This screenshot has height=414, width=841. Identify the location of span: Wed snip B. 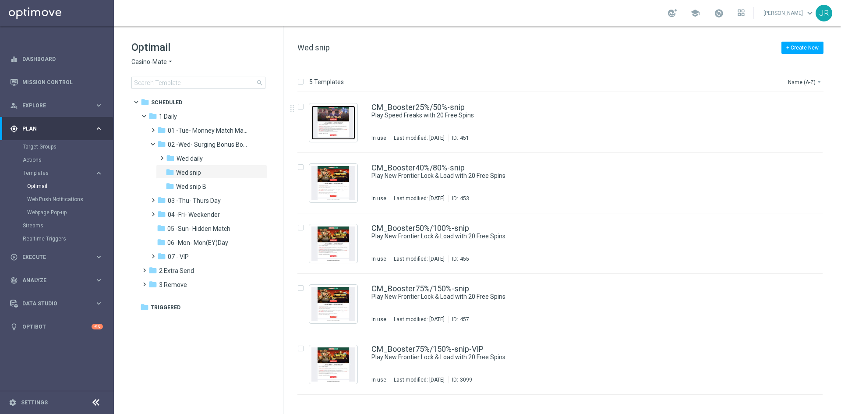
(191, 187).